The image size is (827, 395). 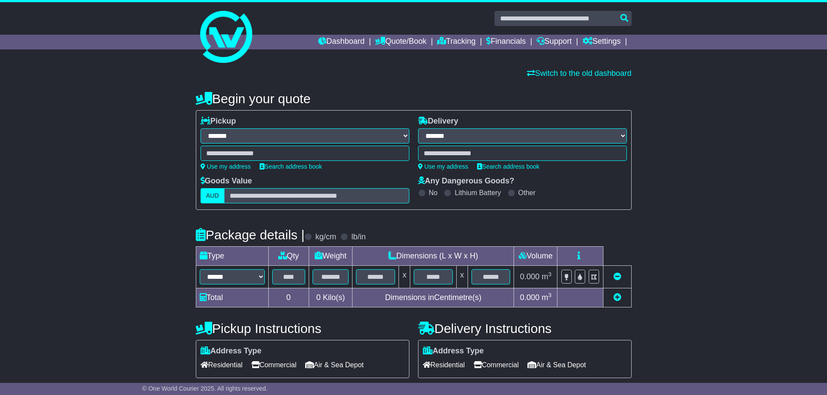 What do you see at coordinates (330, 298) in the screenshot?
I see `td: Kilo(s)` at bounding box center [330, 298].